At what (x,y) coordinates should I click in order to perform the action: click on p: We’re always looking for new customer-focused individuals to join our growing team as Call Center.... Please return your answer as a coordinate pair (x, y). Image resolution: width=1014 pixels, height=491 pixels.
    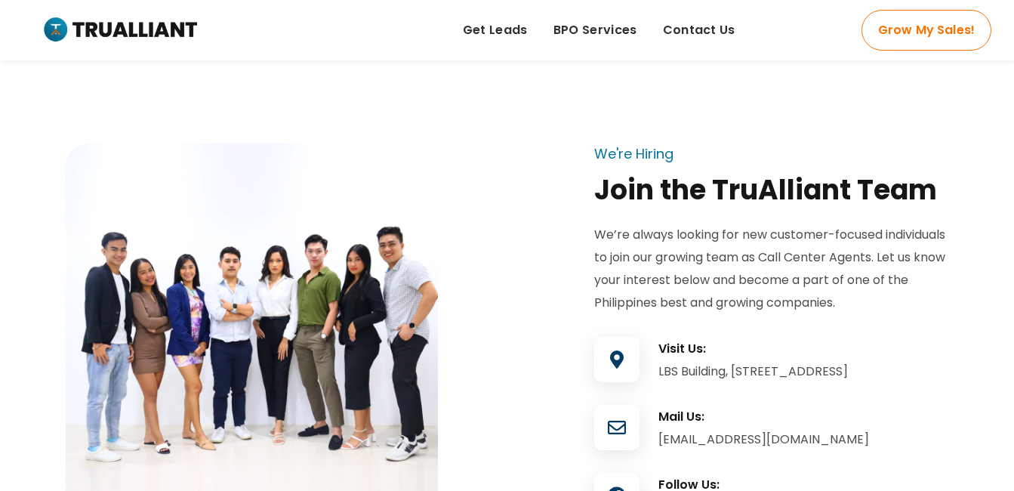
    Looking at the image, I should click on (771, 269).